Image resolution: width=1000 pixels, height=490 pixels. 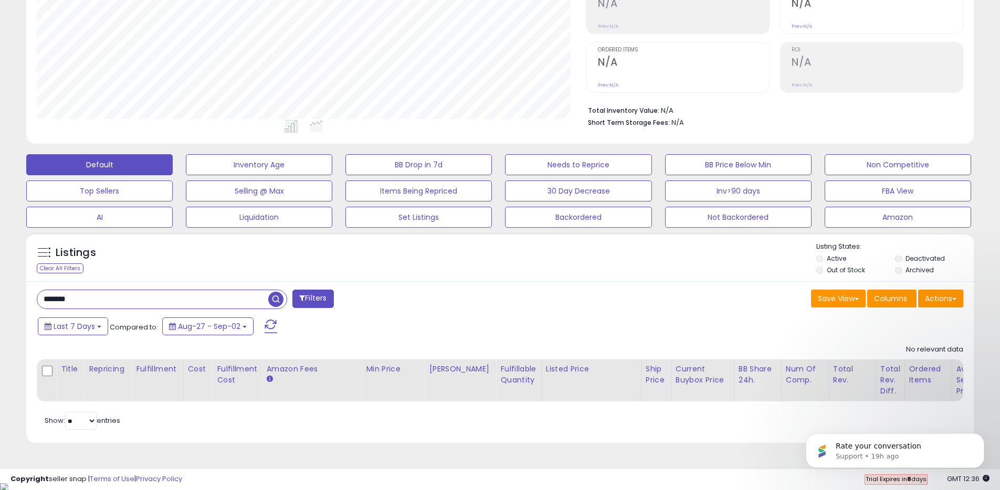 I want to click on div: No relevant data, so click(x=934, y=350).